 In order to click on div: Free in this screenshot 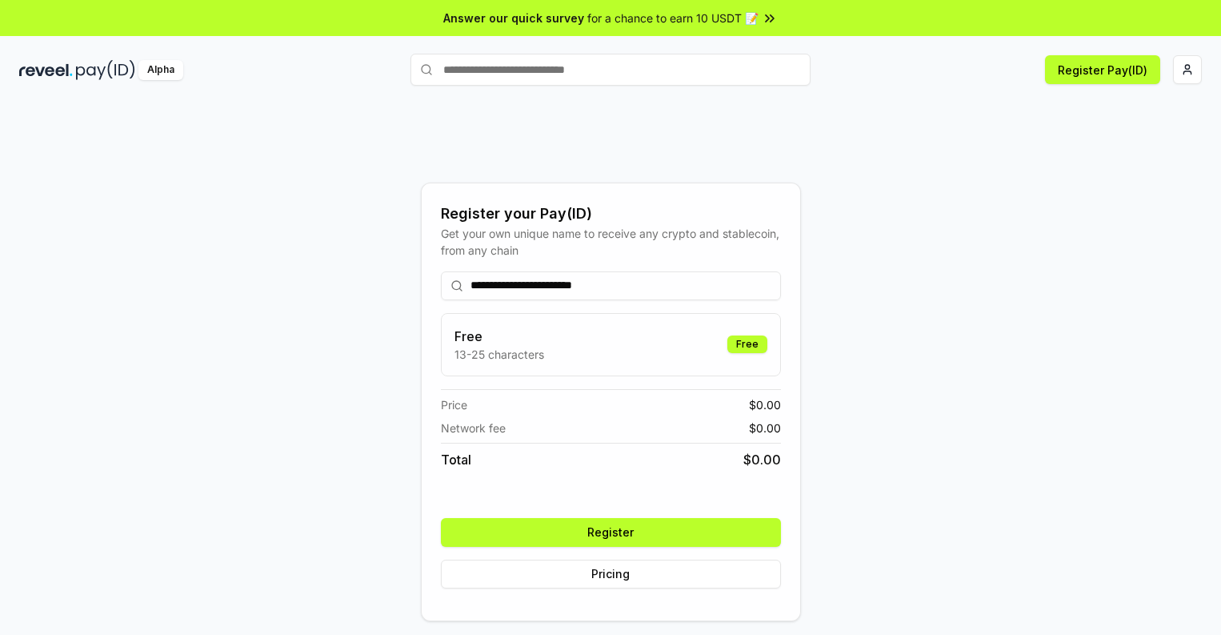, I will do `click(747, 344)`.